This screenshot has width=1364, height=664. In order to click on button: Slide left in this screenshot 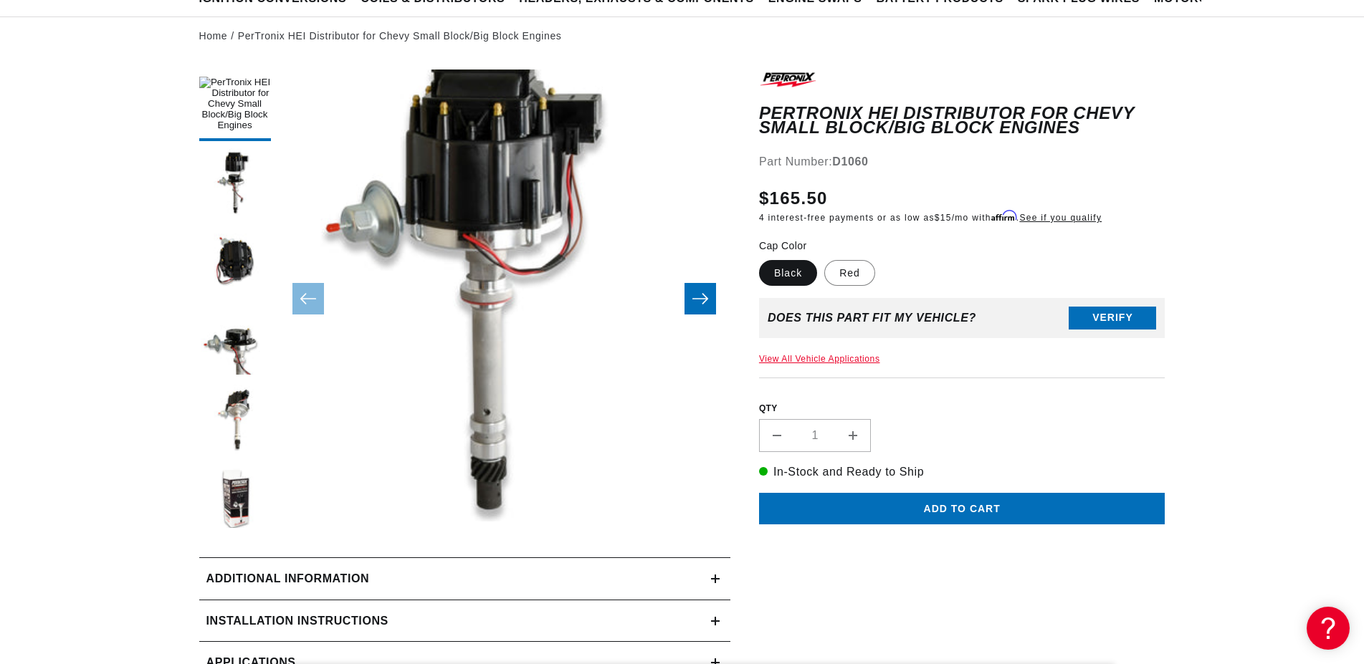, I will do `click(308, 299)`.